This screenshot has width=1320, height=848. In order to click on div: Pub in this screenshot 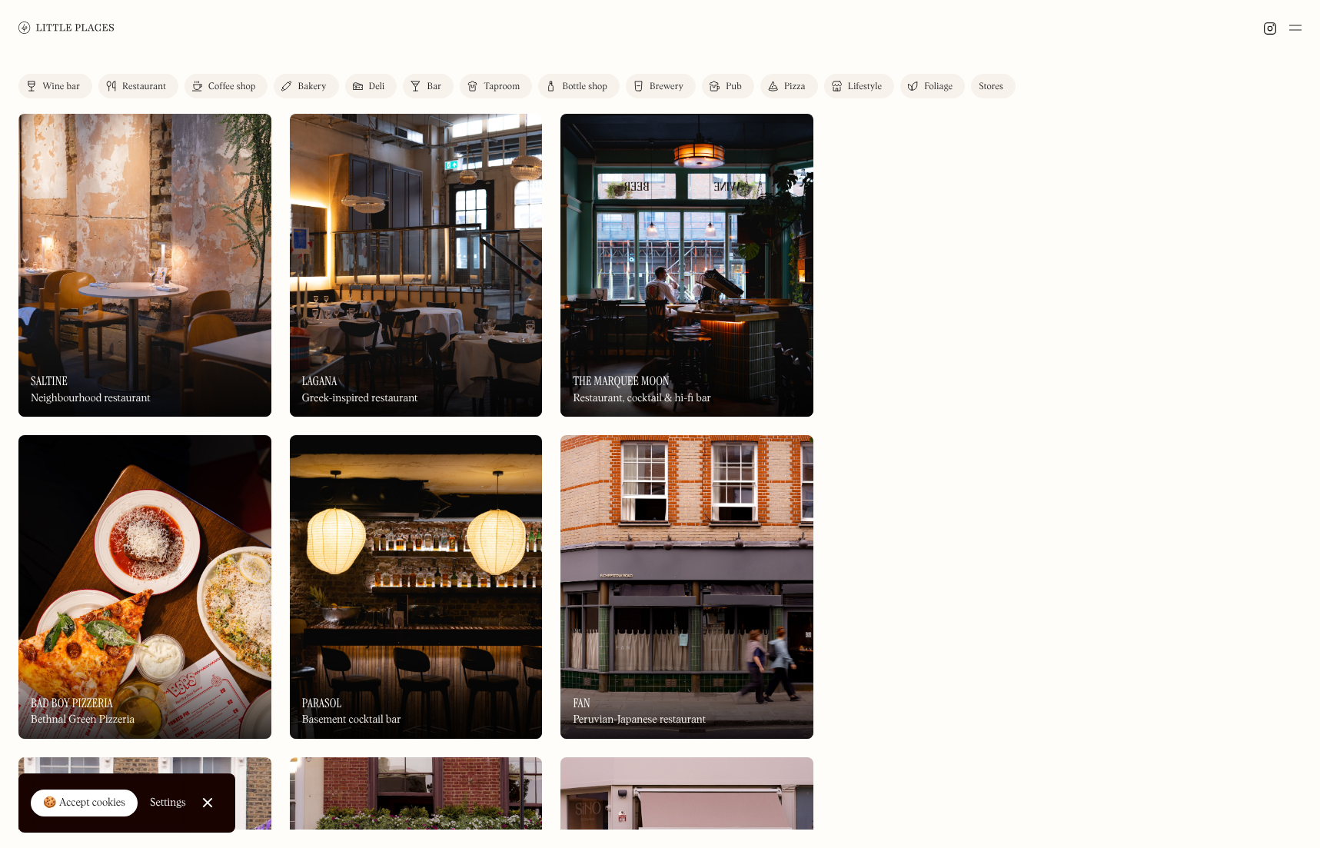, I will do `click(733, 87)`.